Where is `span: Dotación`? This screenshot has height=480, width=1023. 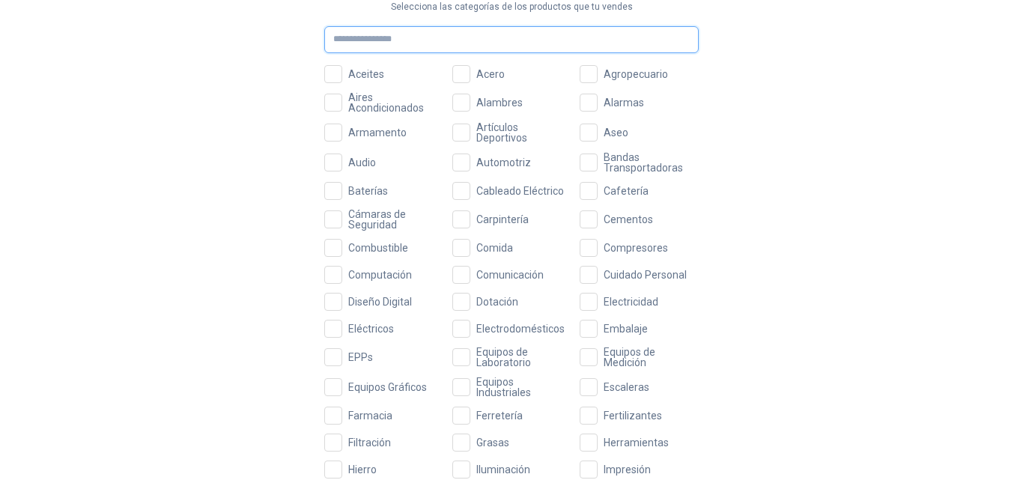
span: Dotación is located at coordinates (497, 302).